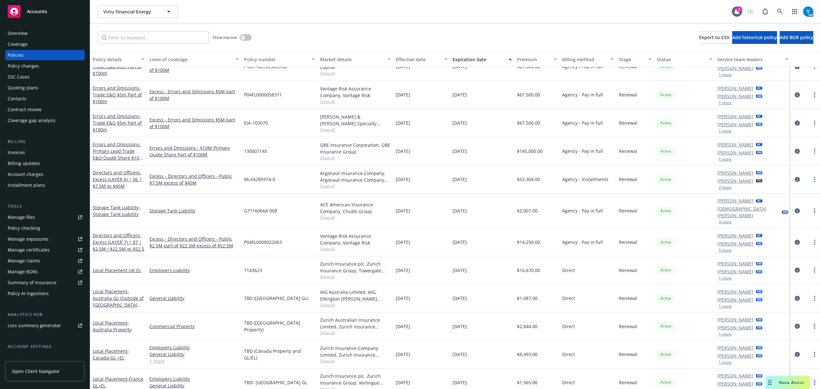 The height and width of the screenshot is (389, 821). Describe the element at coordinates (259, 179) in the screenshot. I see `span: MLX4289374-0` at that location.